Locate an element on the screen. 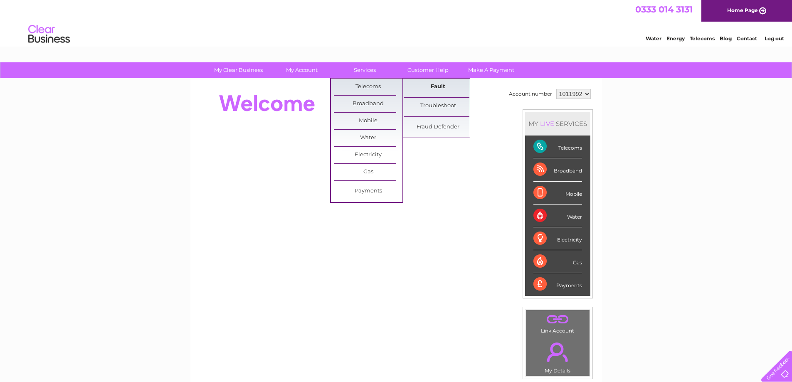 The image size is (792, 382). a: Fault is located at coordinates (438, 87).